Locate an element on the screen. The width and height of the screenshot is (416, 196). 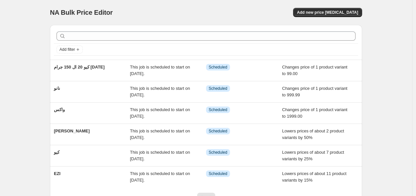
span: نانو is located at coordinates (57, 88).